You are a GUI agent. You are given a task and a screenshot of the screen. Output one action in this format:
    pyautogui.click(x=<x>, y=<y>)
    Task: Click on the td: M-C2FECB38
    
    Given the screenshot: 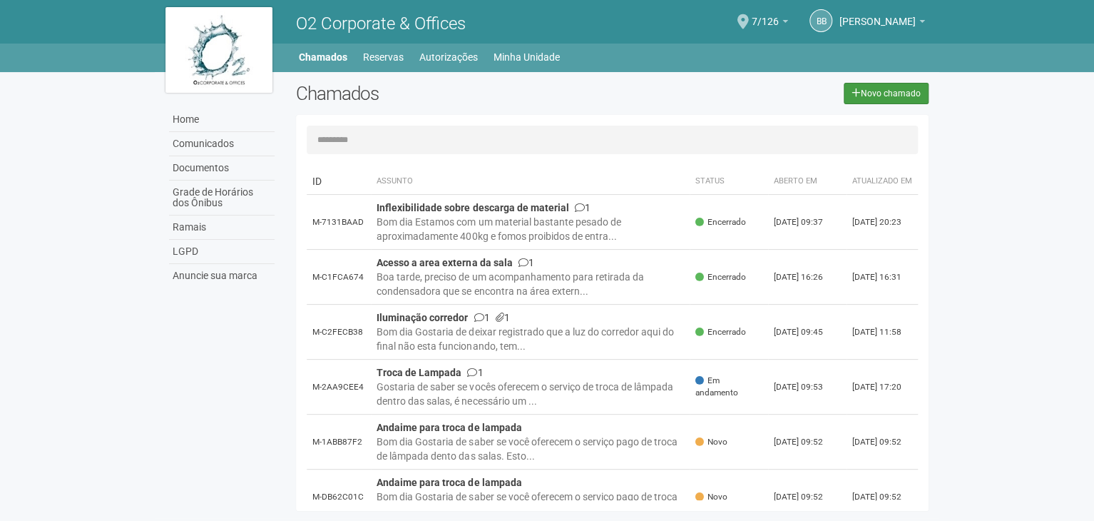 What is the action you would take?
    pyautogui.click(x=339, y=332)
    